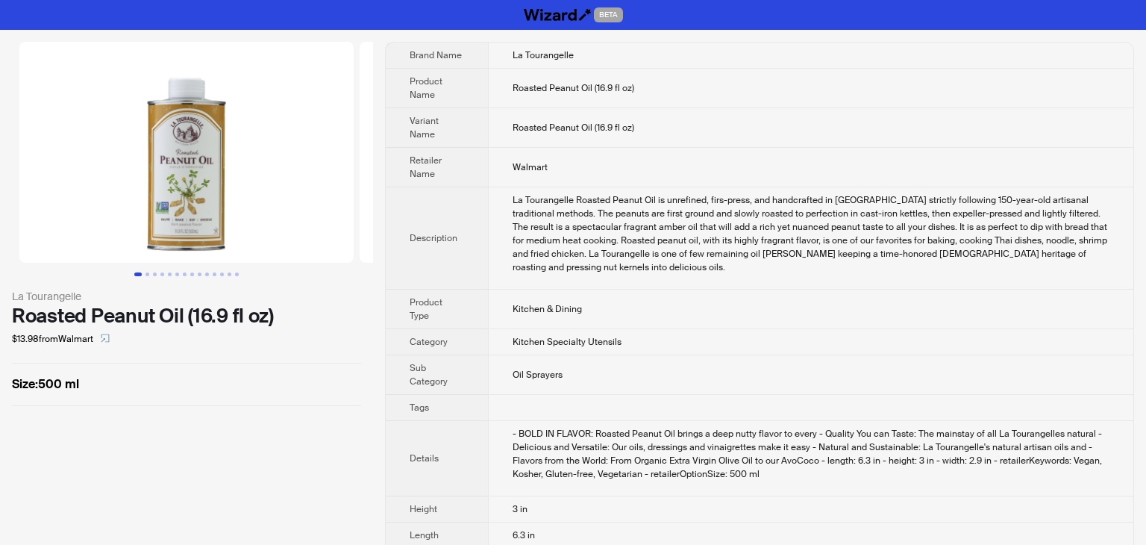  Describe the element at coordinates (162, 274) in the screenshot. I see `button: Go to slide 4` at that location.